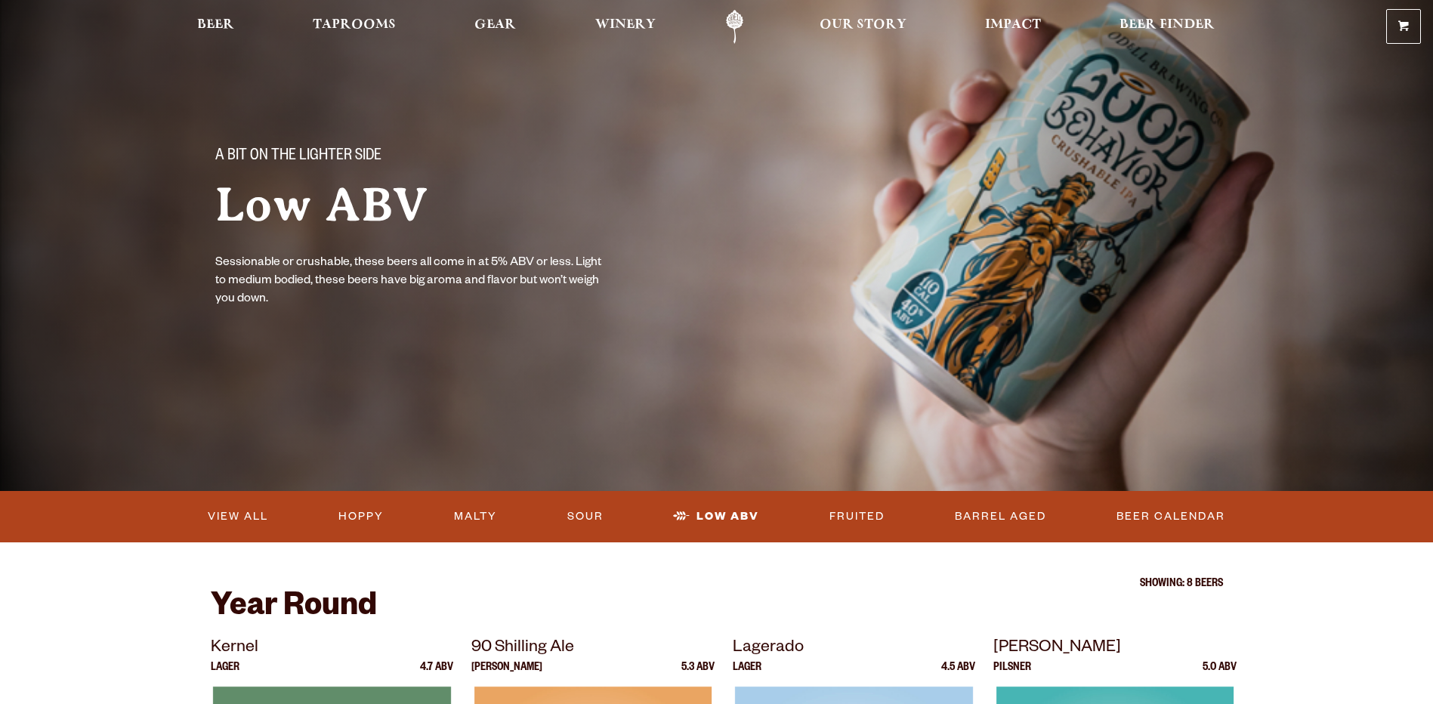 The height and width of the screenshot is (704, 1433). Describe the element at coordinates (354, 25) in the screenshot. I see `span: Taprooms` at that location.